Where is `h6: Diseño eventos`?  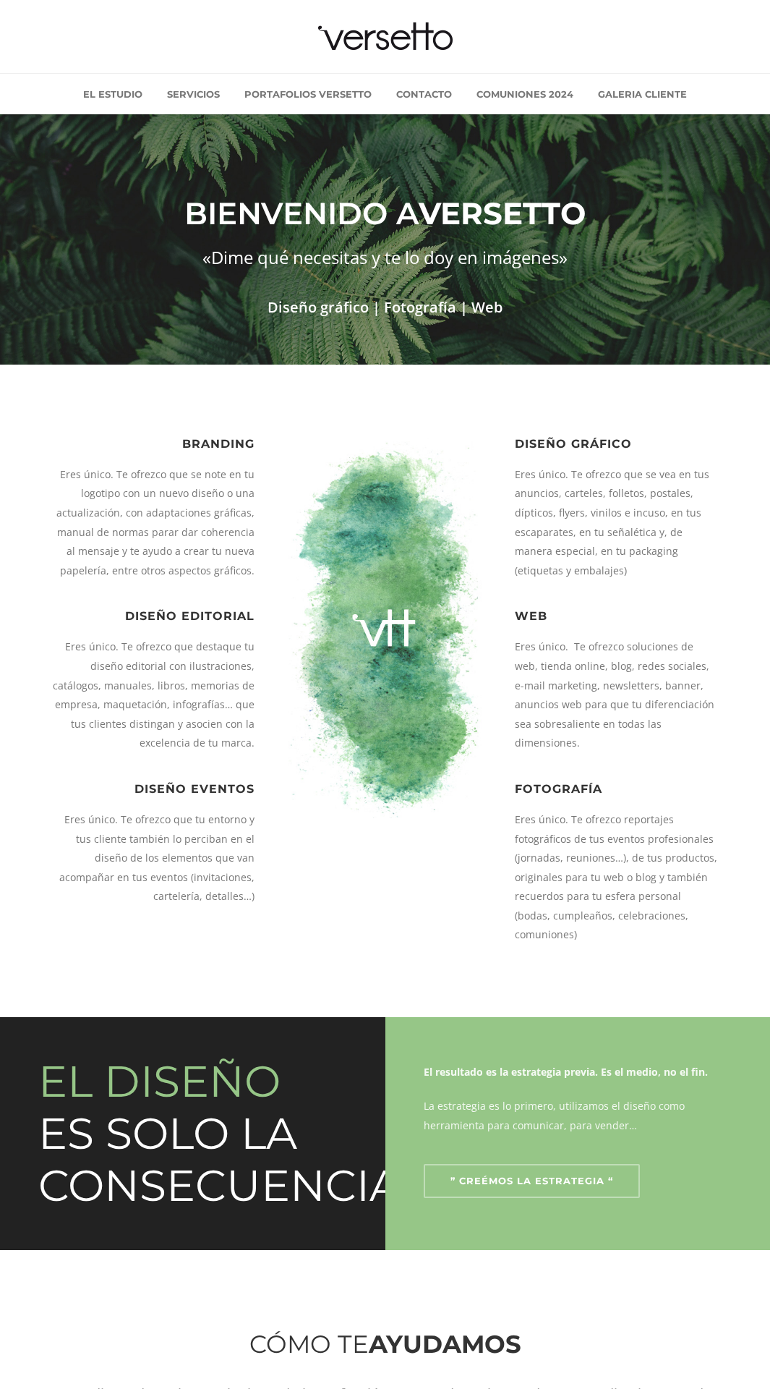
h6: Diseño eventos is located at coordinates (154, 788).